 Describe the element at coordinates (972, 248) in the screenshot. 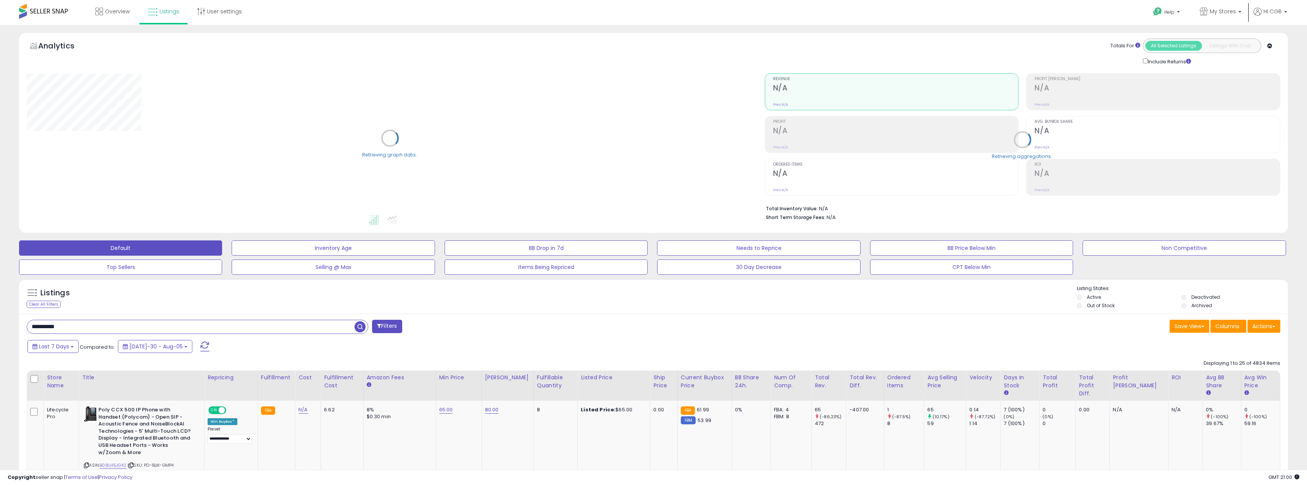

I see `button: BB Price Below Min` at that location.